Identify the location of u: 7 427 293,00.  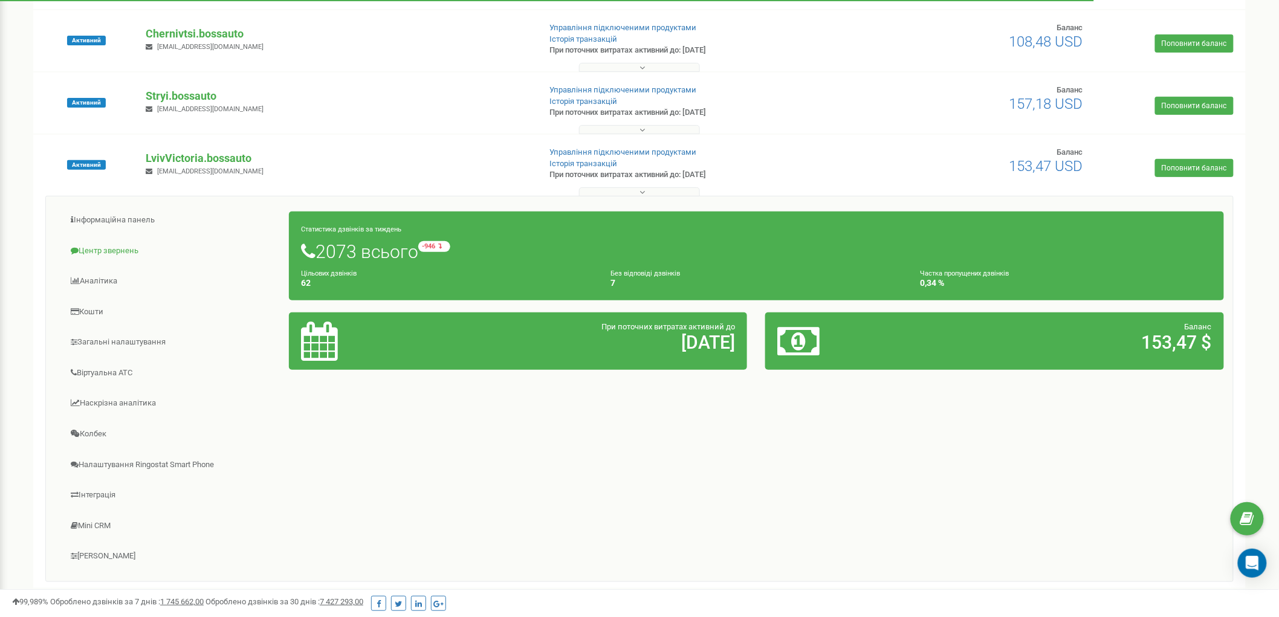
(341, 601).